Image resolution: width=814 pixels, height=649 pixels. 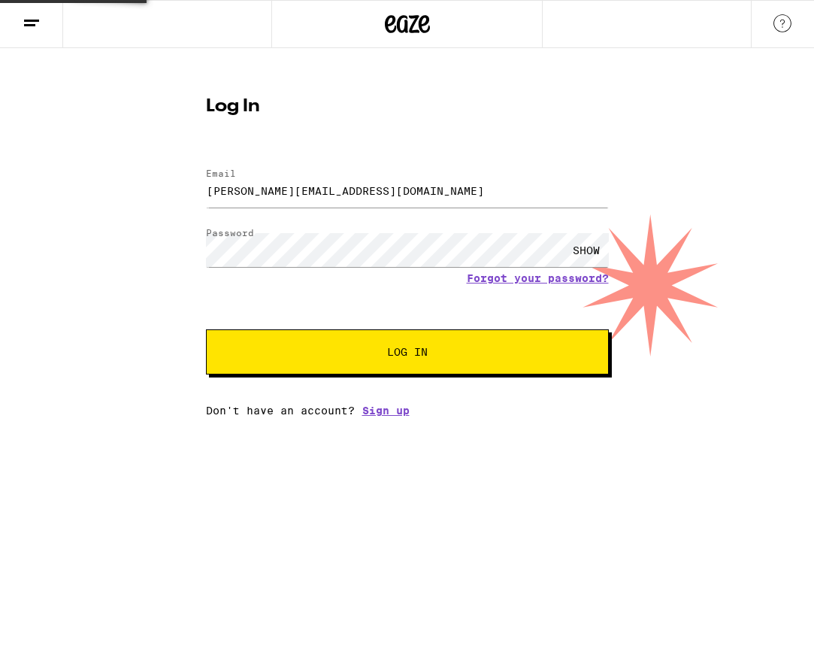 What do you see at coordinates (407, 410) in the screenshot?
I see `div: Don't have an account?` at bounding box center [407, 410].